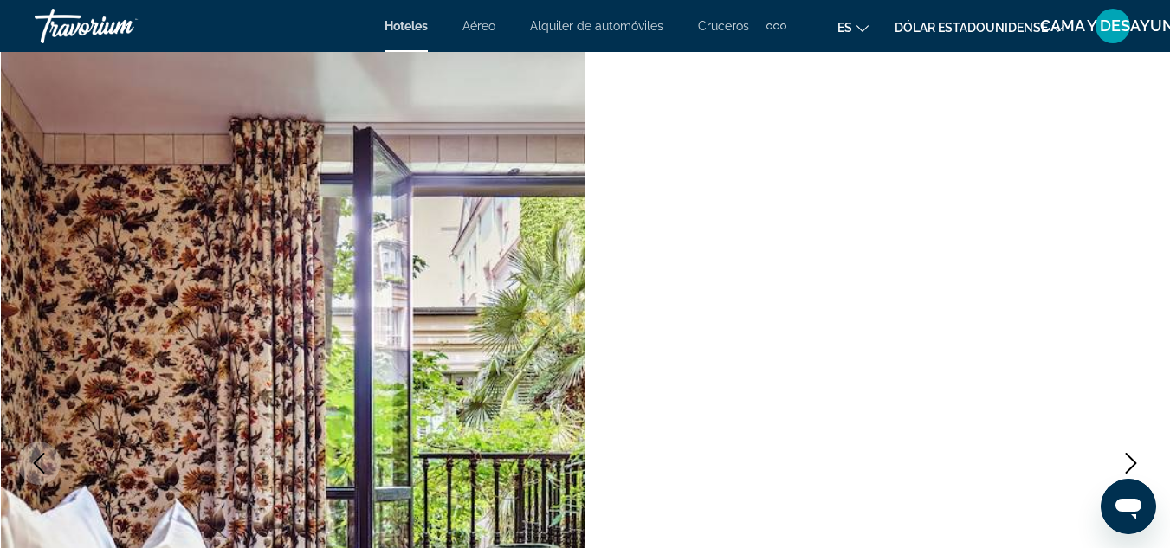  What do you see at coordinates (776, 26) in the screenshot?
I see `button: Elementos de navegación adicionales` at bounding box center [776, 26].